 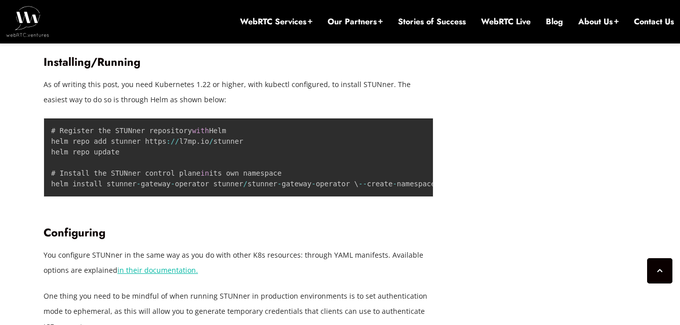 What do you see at coordinates (355, 22) in the screenshot?
I see `a: Our Partners` at bounding box center [355, 22].